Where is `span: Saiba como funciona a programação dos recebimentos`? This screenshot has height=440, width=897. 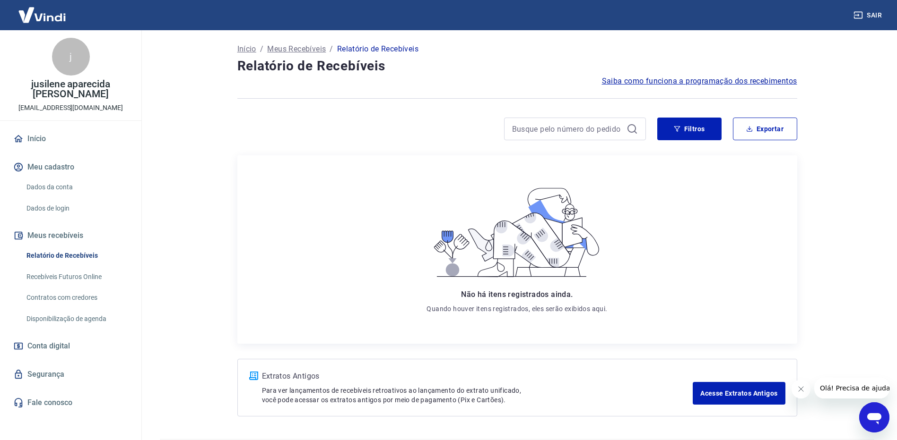 span: Saiba como funciona a programação dos recebimentos is located at coordinates (699, 81).